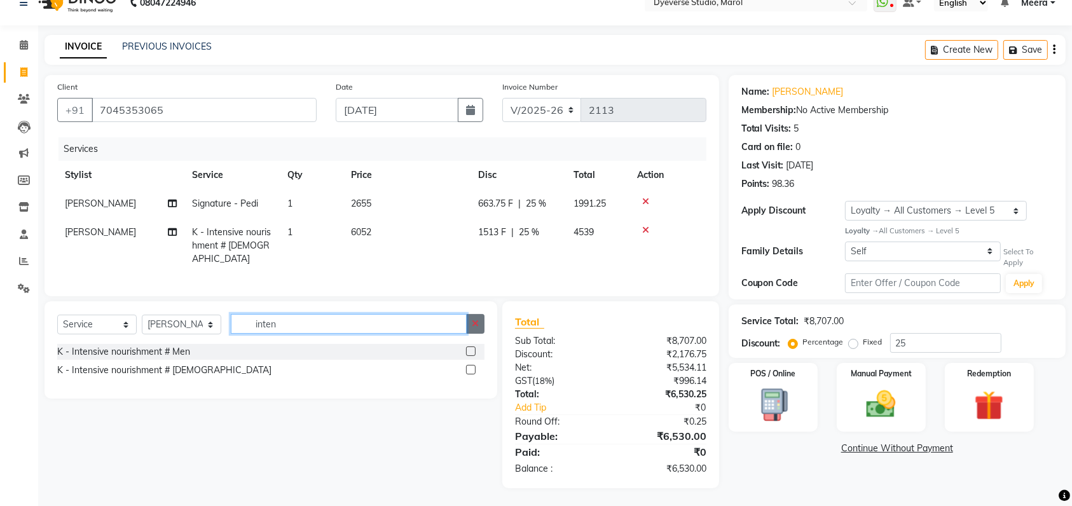  I want to click on button: Create New, so click(962, 50).